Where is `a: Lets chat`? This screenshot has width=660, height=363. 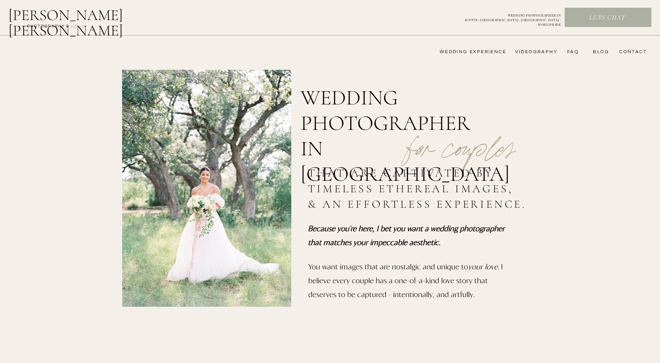
a: Lets chat is located at coordinates (607, 18).